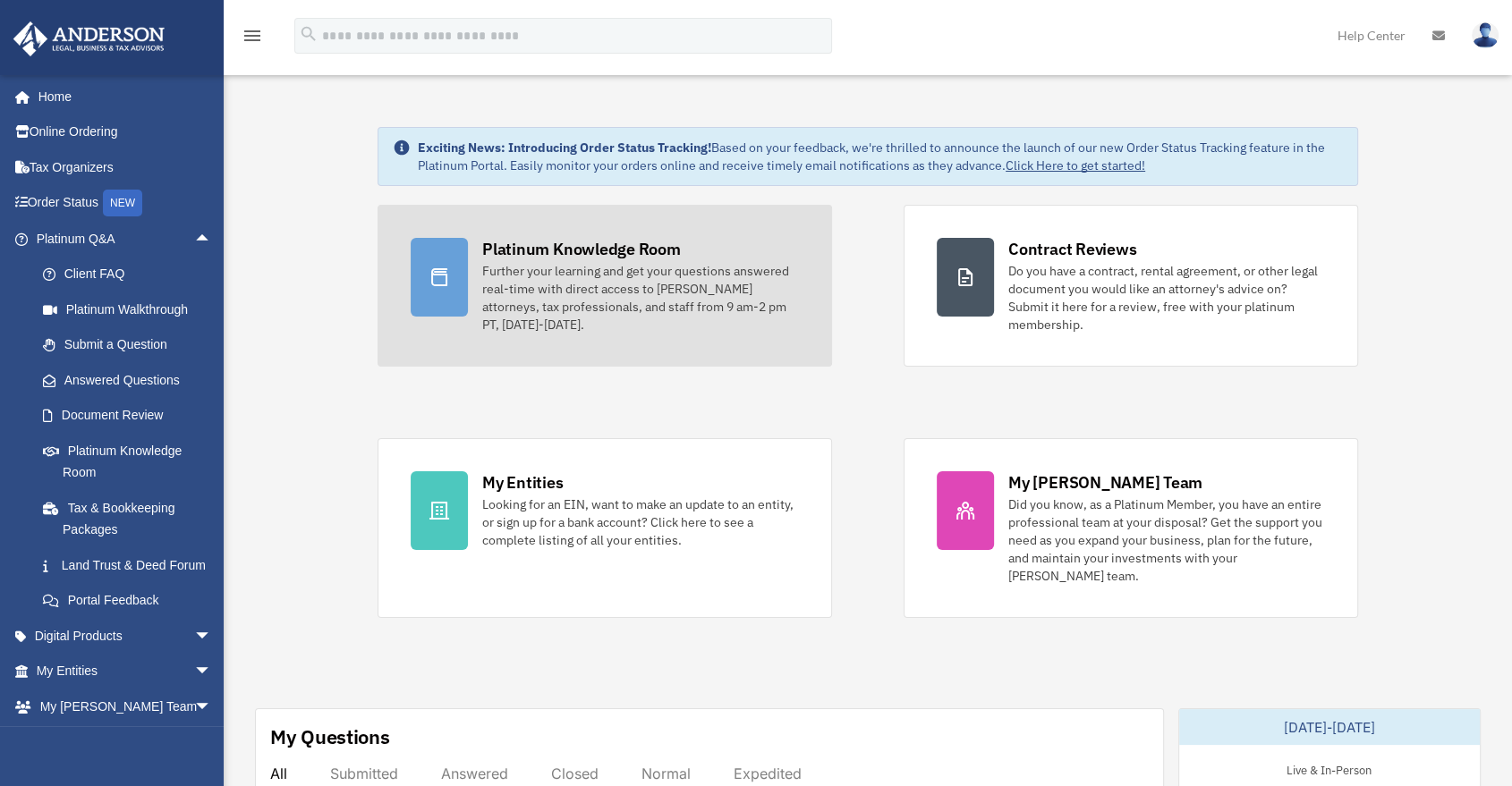  I want to click on a: Platinum Knowledge Room, so click(132, 462).